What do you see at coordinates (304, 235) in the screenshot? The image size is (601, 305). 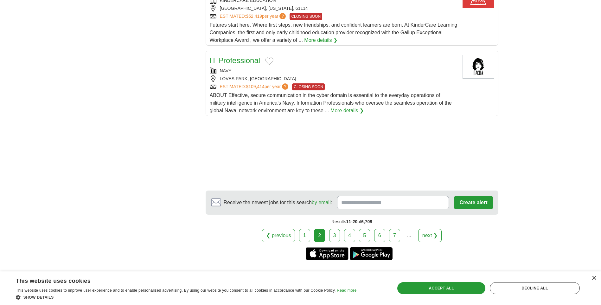 I see `a: 1` at bounding box center [304, 235].